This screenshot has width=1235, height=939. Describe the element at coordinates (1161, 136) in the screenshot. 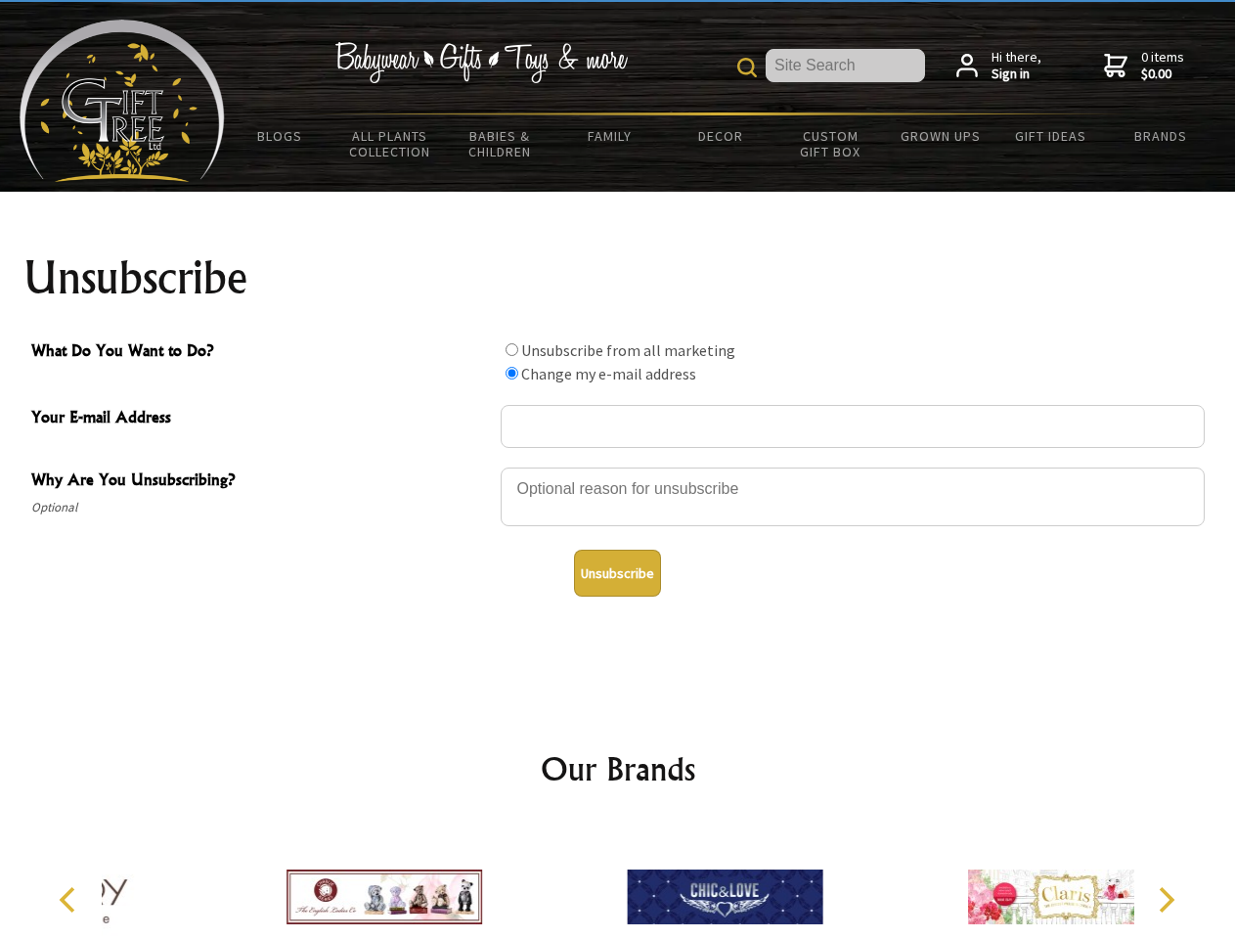

I see `a: Brands` at that location.